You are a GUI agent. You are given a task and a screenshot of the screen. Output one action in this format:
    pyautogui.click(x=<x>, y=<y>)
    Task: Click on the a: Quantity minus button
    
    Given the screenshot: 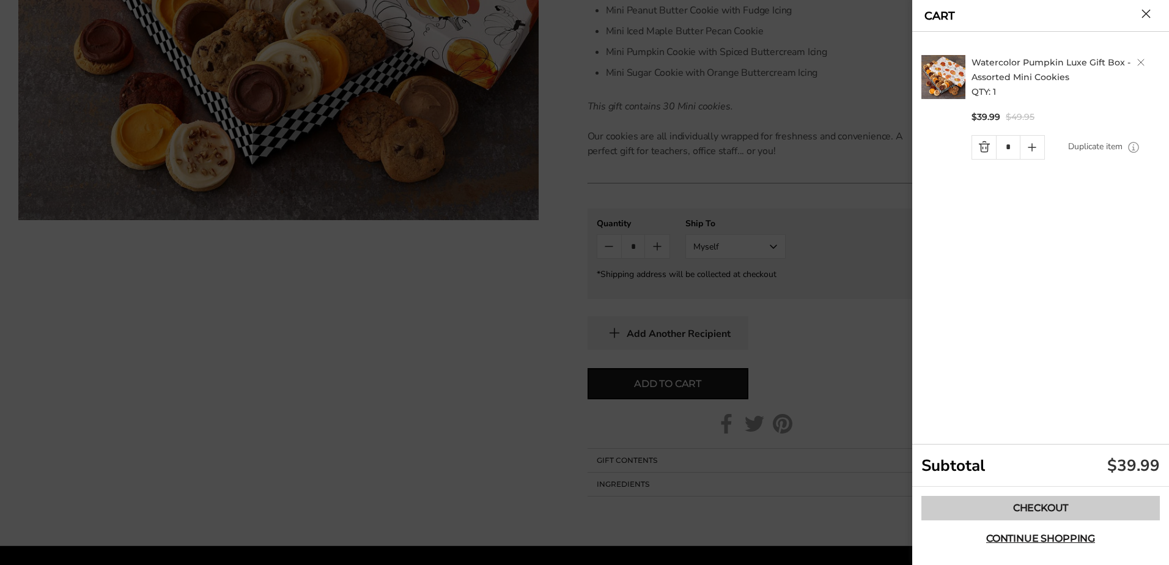 What is the action you would take?
    pyautogui.click(x=984, y=147)
    